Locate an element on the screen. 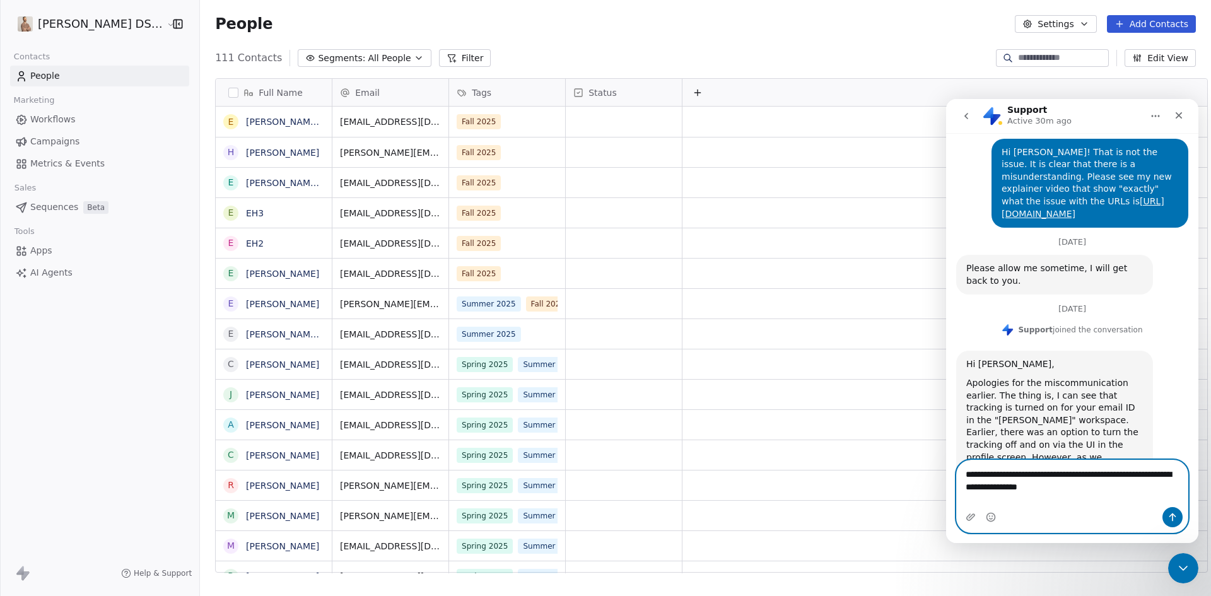 This screenshot has width=1211, height=596. span: Segments: is located at coordinates (341, 58).